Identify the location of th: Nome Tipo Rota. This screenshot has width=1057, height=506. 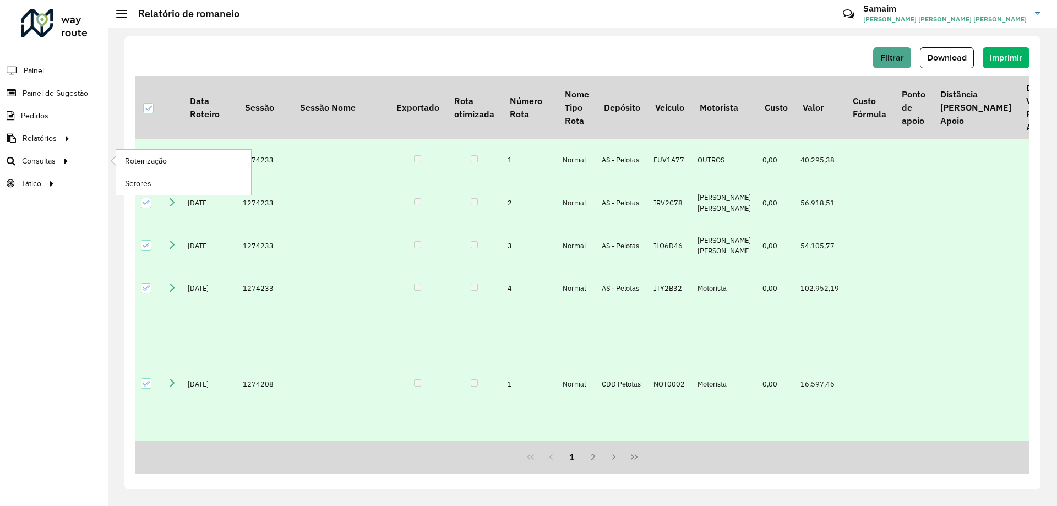
(576, 107).